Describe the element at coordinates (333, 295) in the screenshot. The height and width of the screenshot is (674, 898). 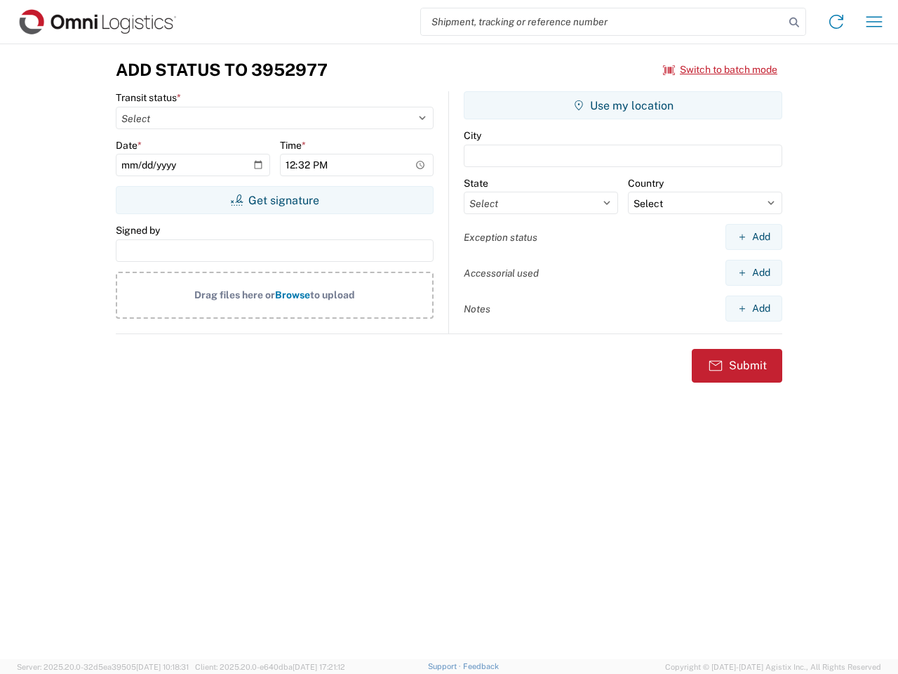
I see `span: to upload` at that location.